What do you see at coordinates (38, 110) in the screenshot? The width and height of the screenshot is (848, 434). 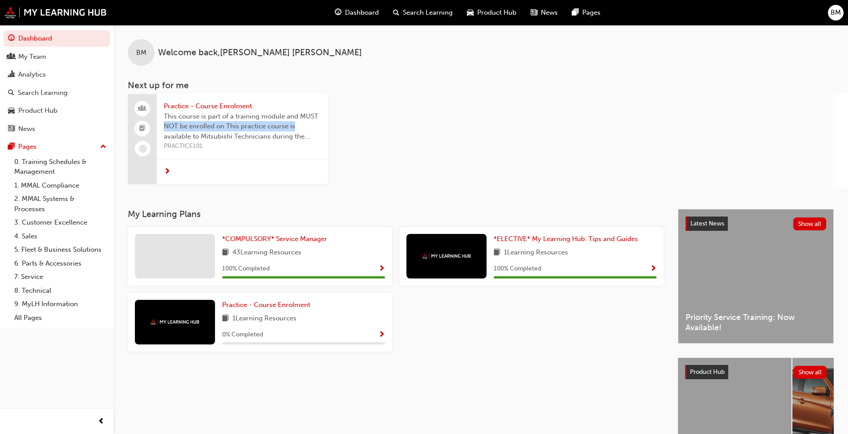 I see `div: Product Hub` at bounding box center [38, 110].